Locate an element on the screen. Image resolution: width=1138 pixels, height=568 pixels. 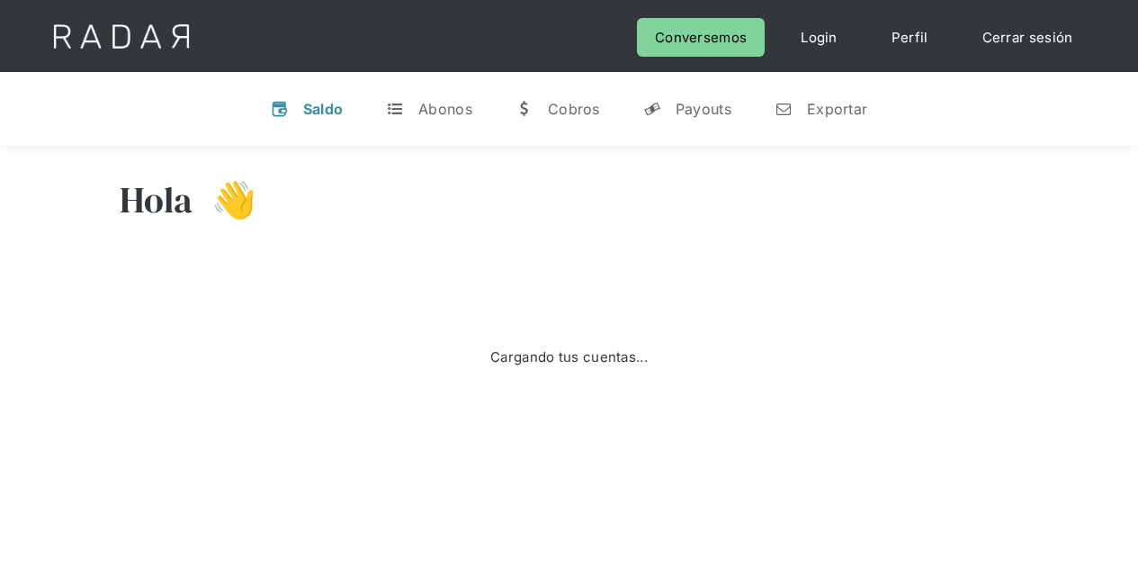
div: Abonos is located at coordinates (445, 109).